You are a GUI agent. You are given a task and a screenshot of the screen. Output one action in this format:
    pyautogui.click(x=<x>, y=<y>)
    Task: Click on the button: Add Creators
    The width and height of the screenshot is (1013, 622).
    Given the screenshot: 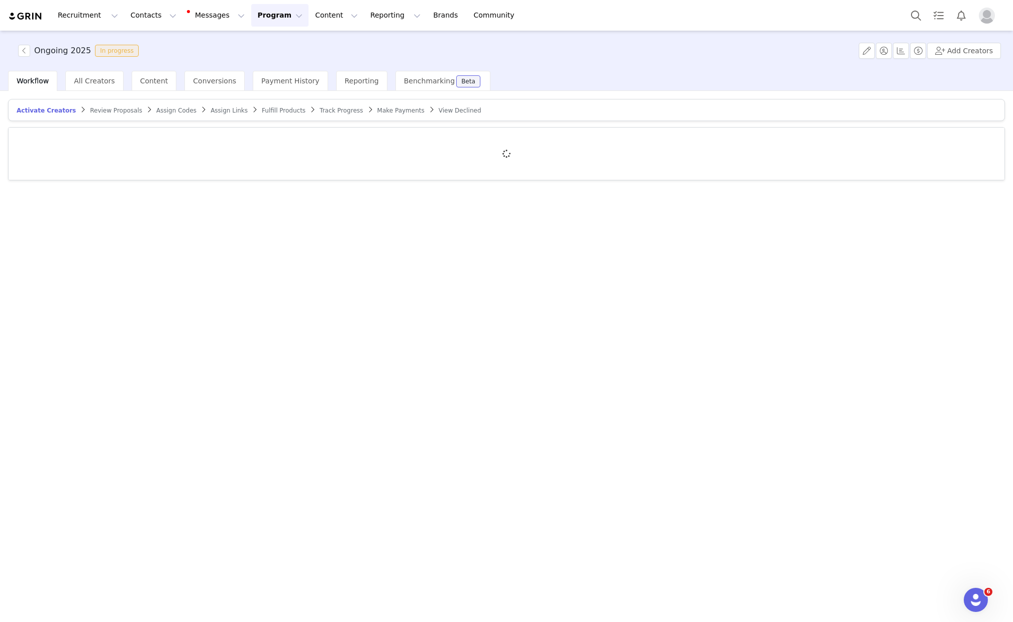 What is the action you would take?
    pyautogui.click(x=963, y=51)
    